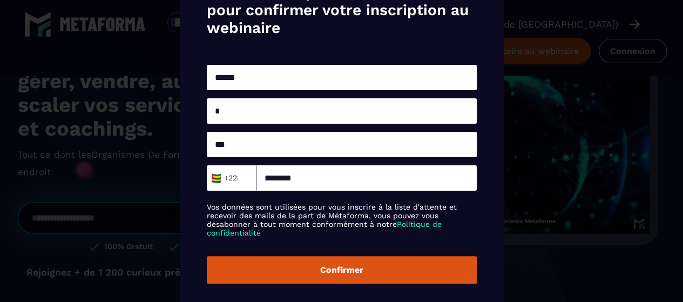 This screenshot has height=302, width=683. What do you see at coordinates (324, 228) in the screenshot?
I see `a: Politique de confidentialité` at bounding box center [324, 228].